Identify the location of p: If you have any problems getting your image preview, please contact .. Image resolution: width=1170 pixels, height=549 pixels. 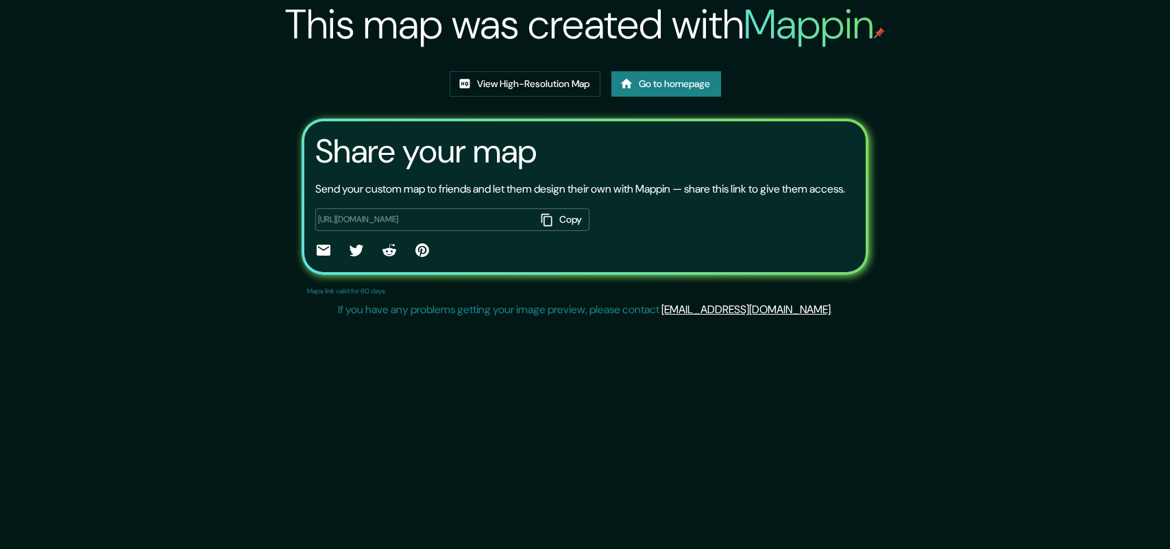
(585, 310).